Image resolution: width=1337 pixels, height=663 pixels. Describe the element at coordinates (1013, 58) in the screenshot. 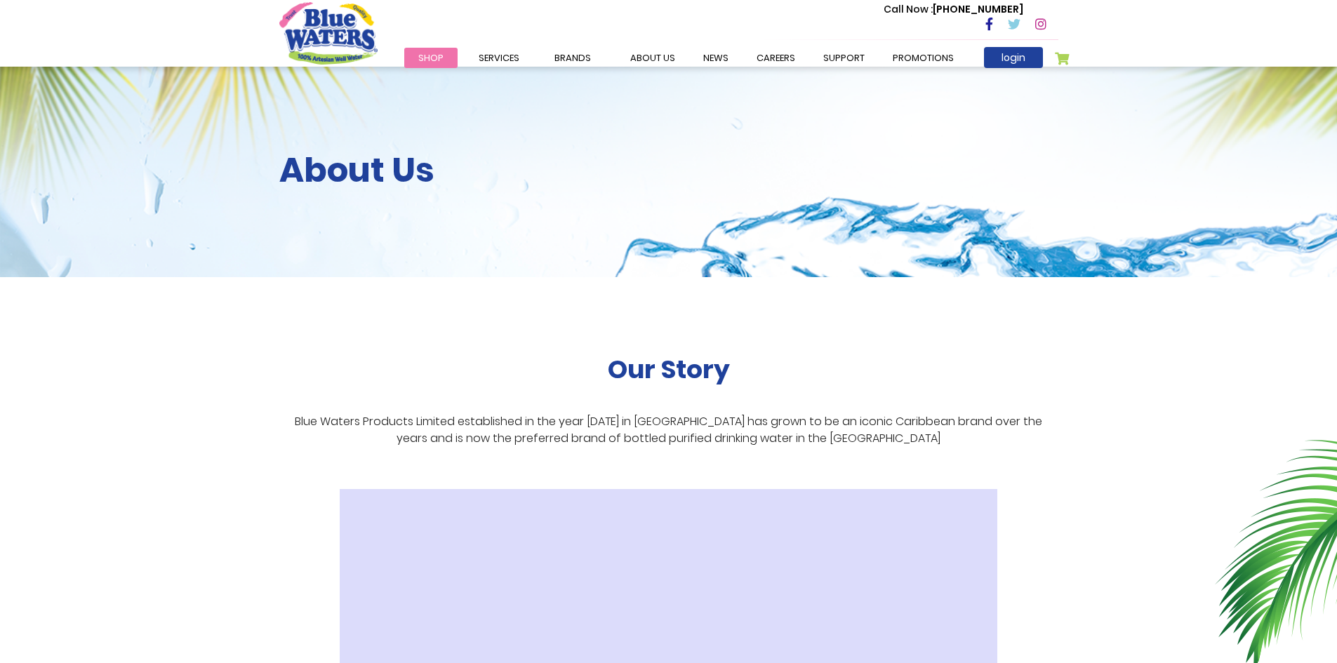

I see `a: login` at that location.